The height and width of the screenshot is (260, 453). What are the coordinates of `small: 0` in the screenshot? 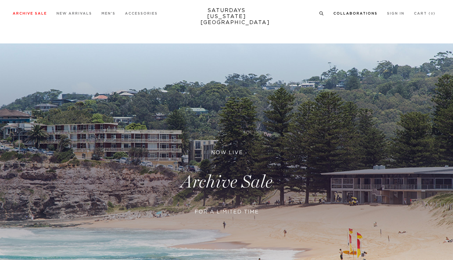 It's located at (432, 14).